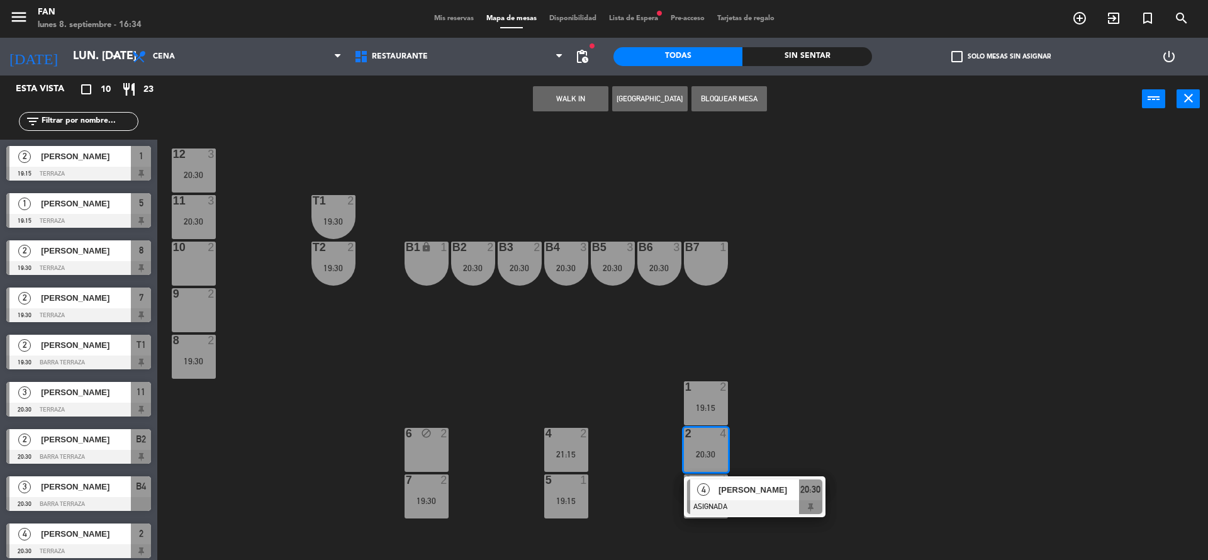 The image size is (1208, 560). Describe the element at coordinates (19, 17) in the screenshot. I see `i: menu` at that location.